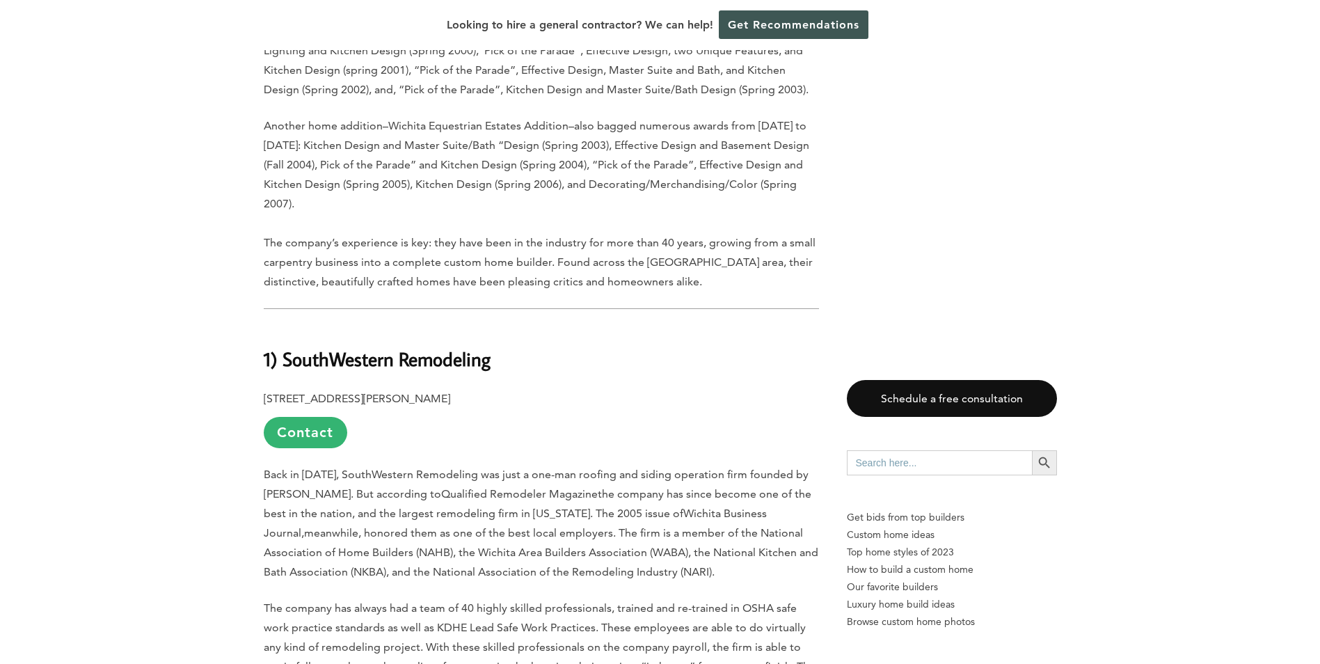  Describe the element at coordinates (952, 517) in the screenshot. I see `p: Get bids from top builders` at that location.